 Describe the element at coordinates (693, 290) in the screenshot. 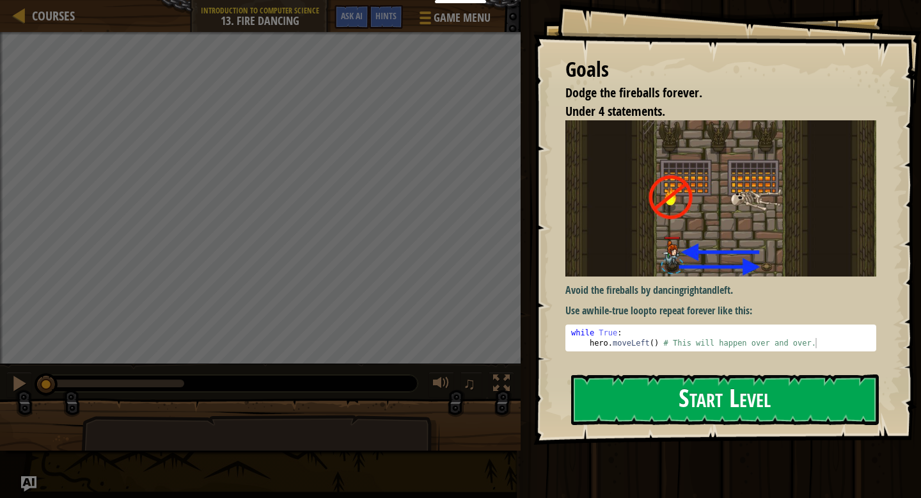

I see `strong: right` at that location.